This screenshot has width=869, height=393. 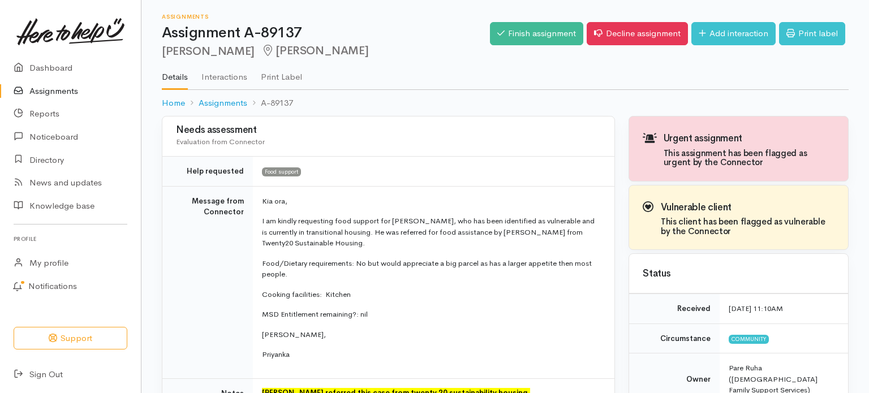 I want to click on td: Circumstance, so click(x=674, y=338).